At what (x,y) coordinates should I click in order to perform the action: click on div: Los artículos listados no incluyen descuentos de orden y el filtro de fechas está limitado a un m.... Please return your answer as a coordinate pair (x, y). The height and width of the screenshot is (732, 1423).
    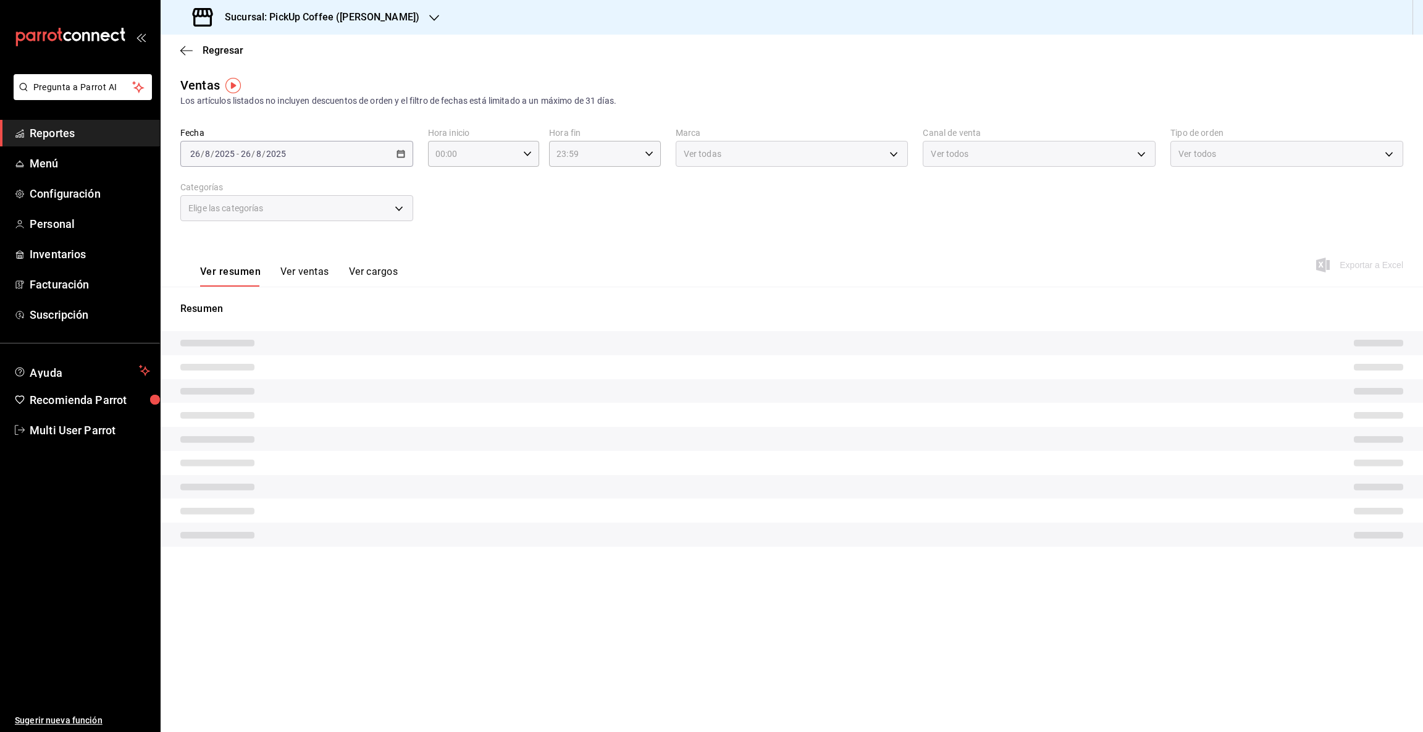
    Looking at the image, I should click on (792, 101).